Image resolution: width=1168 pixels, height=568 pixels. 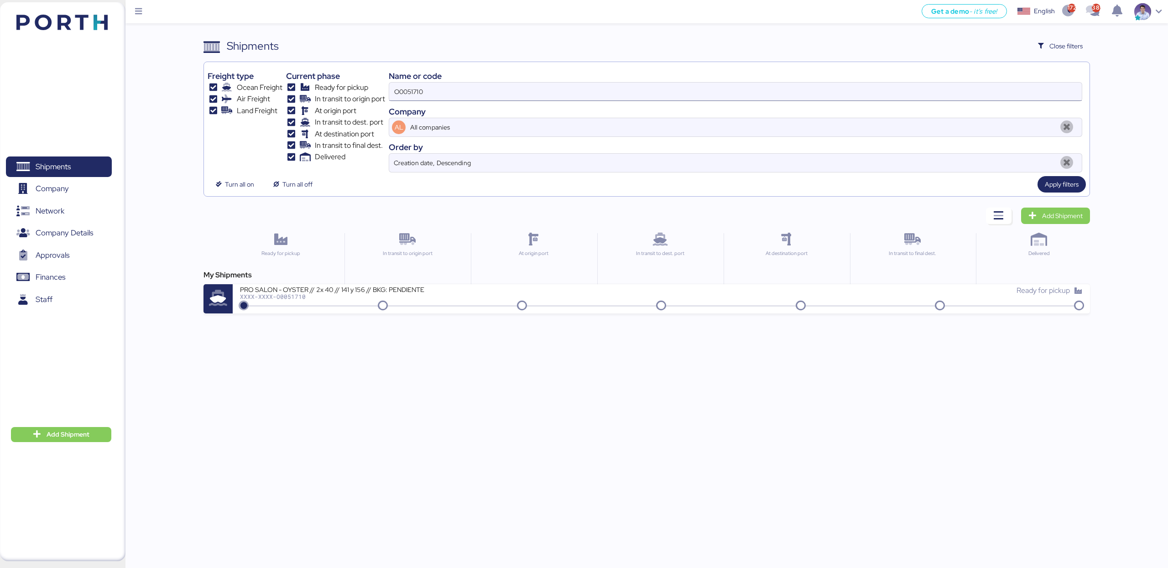 What do you see at coordinates (50, 277) in the screenshot?
I see `span: Finances` at bounding box center [50, 277].